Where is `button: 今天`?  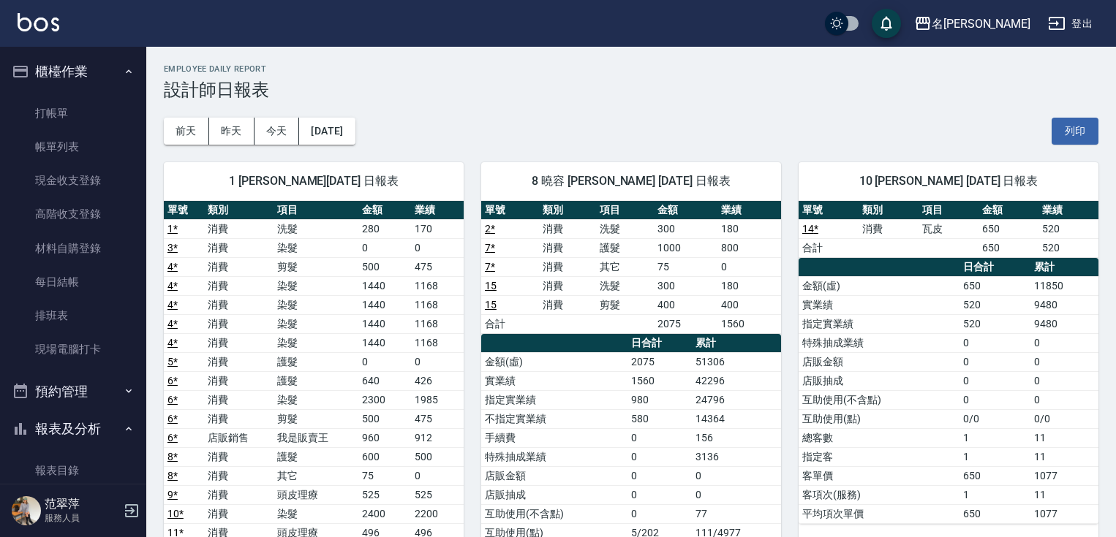
button: 今天 is located at coordinates (277, 131).